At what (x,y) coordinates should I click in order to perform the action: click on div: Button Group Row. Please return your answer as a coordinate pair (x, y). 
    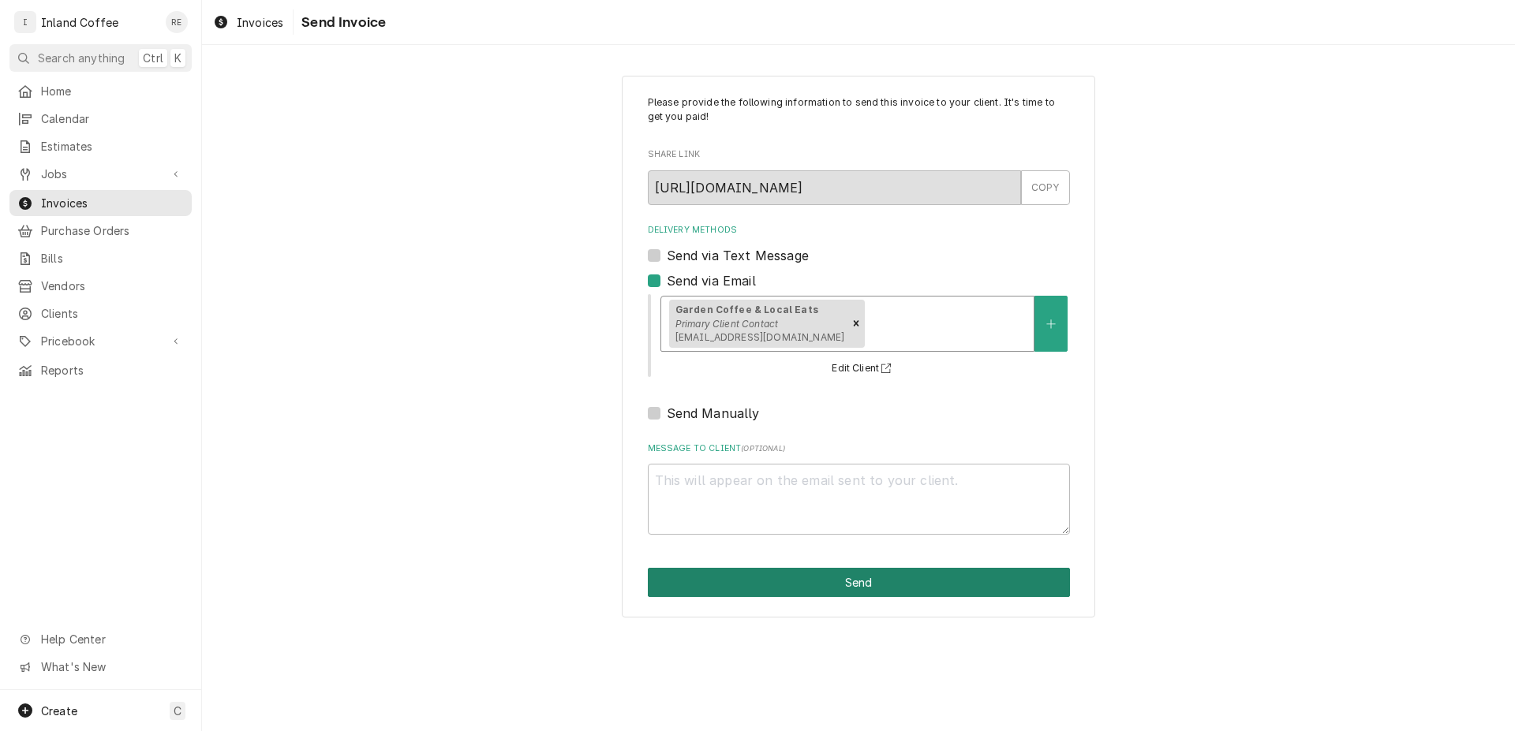
    Looking at the image, I should click on (859, 582).